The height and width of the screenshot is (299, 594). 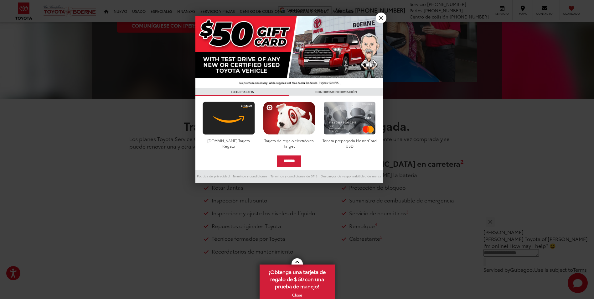 I want to click on h3: CONFIRMAR INFORMACIÓN, so click(x=337, y=92).